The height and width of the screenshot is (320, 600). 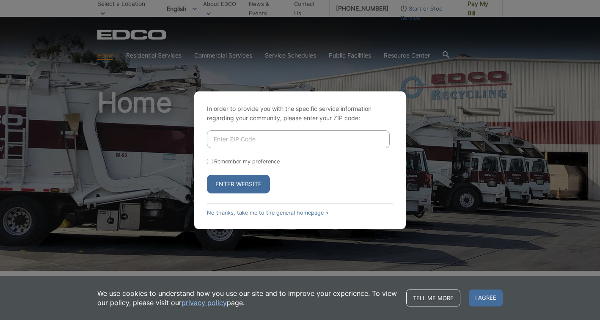 I want to click on p: In order to provide you with the specific service information regarding your community, please en..., so click(x=300, y=113).